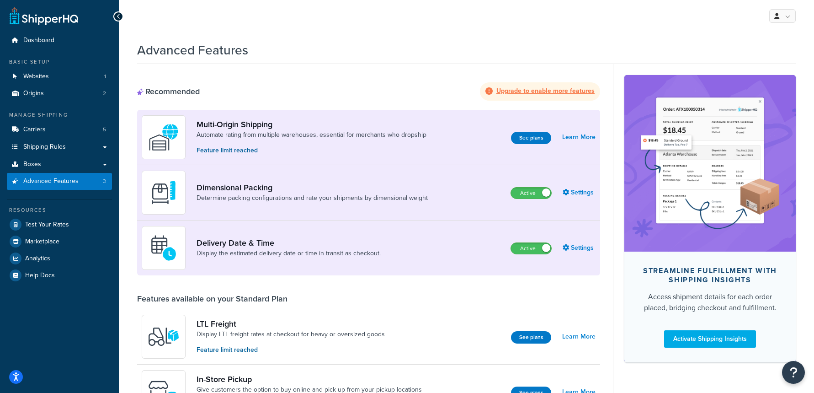  What do you see at coordinates (710, 275) in the screenshot?
I see `div: Streamline Fulfillment with Shipping Insights` at bounding box center [710, 275].